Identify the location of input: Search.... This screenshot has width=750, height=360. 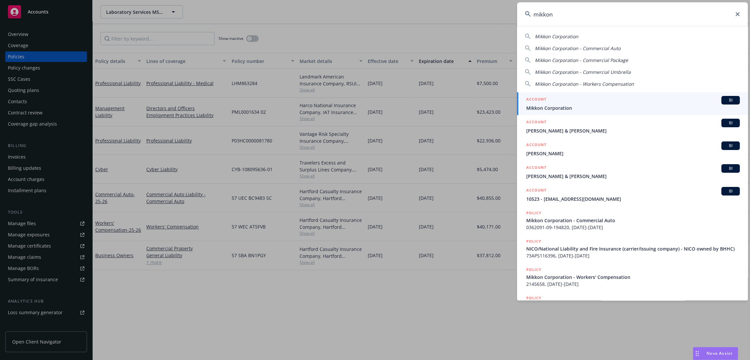
(632, 14).